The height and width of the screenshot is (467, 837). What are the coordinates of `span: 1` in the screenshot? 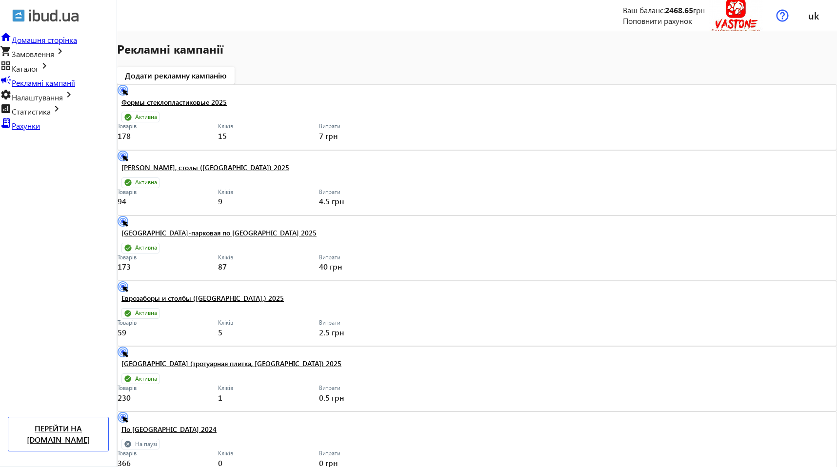 It's located at (220, 398).